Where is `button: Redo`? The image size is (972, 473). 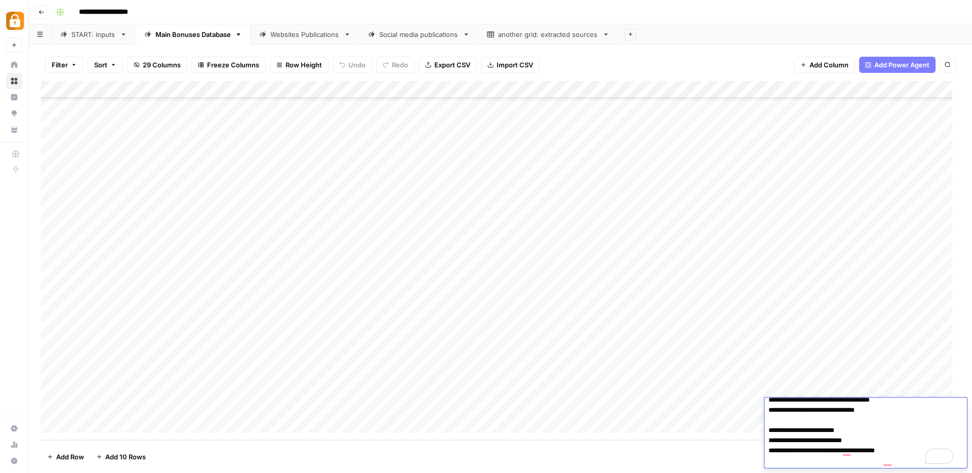 button: Redo is located at coordinates (395, 65).